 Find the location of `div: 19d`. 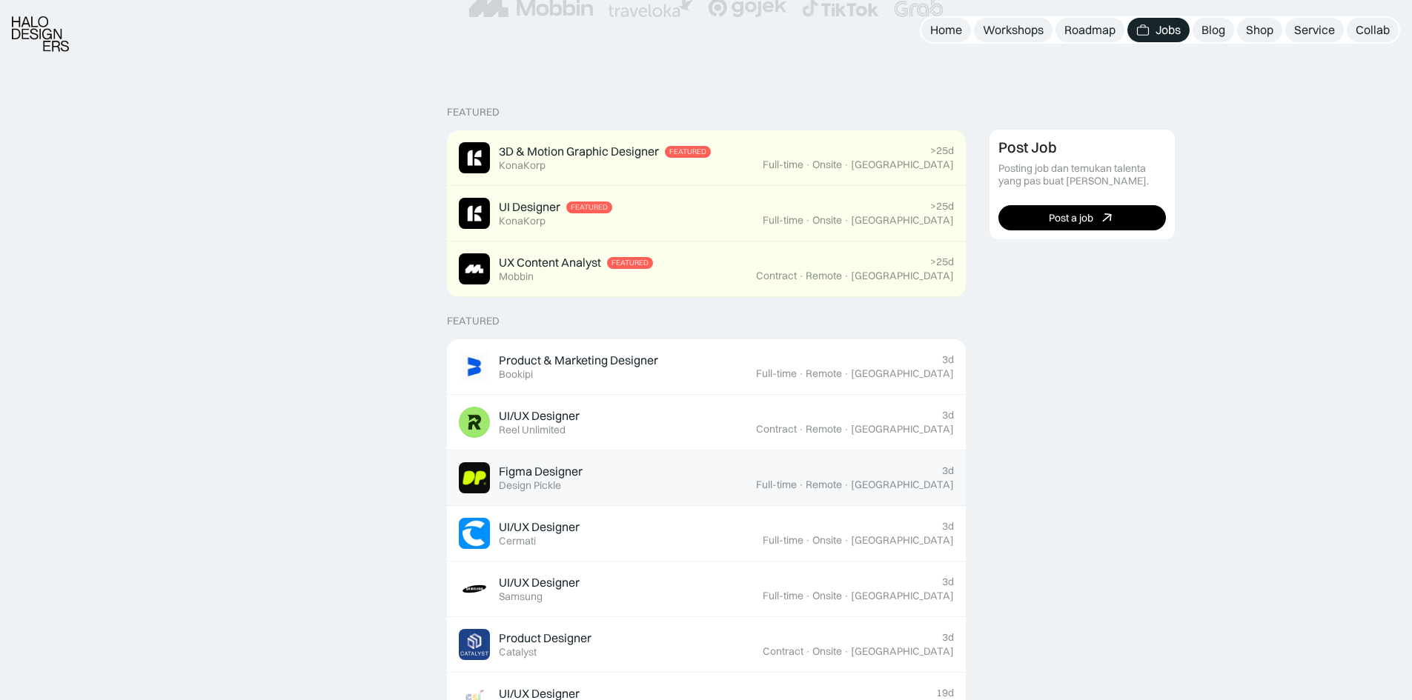

div: 19d is located at coordinates (945, 693).